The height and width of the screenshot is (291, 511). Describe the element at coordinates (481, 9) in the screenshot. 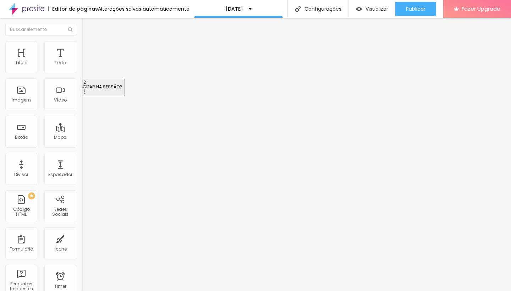

I see `span: Fazer Upgrade` at that location.